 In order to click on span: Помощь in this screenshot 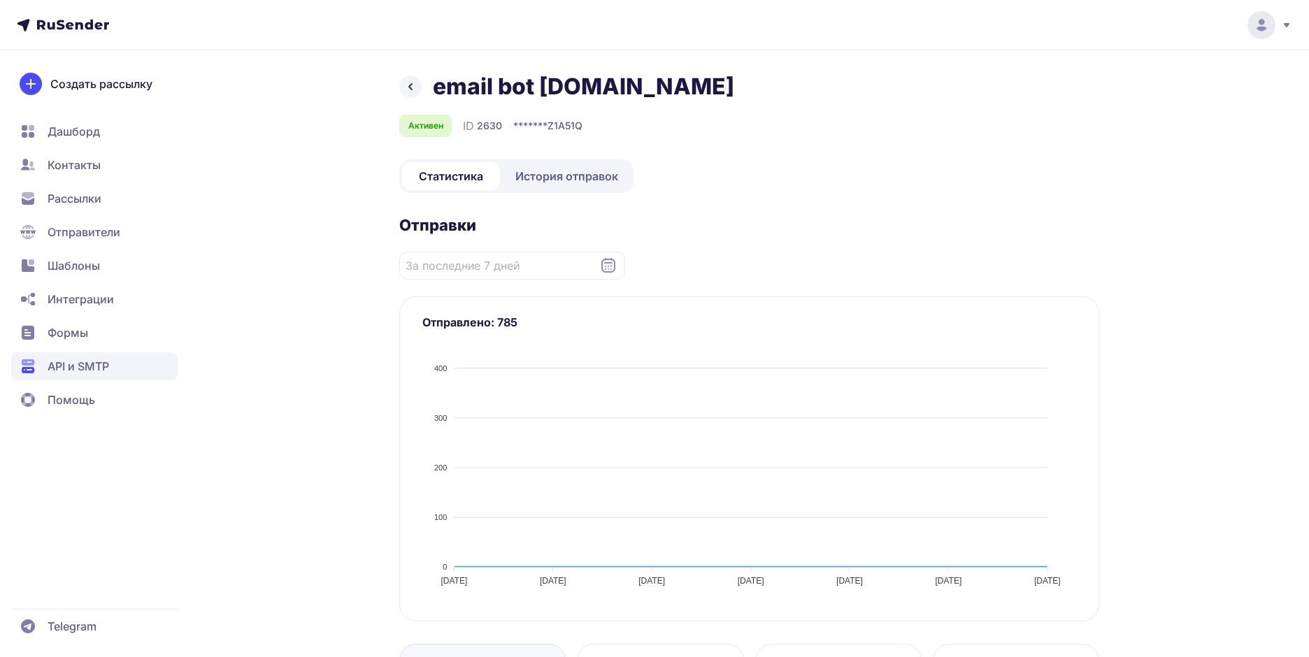, I will do `click(71, 400)`.